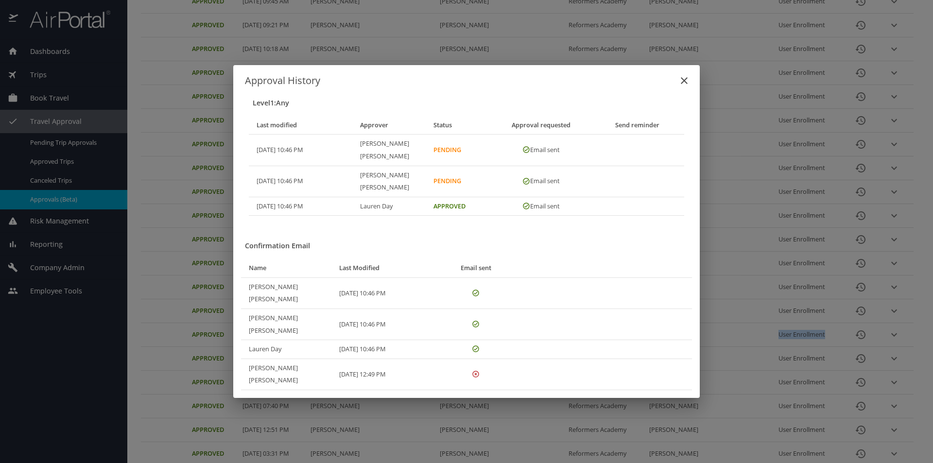  Describe the element at coordinates (684, 81) in the screenshot. I see `button: close` at that location.